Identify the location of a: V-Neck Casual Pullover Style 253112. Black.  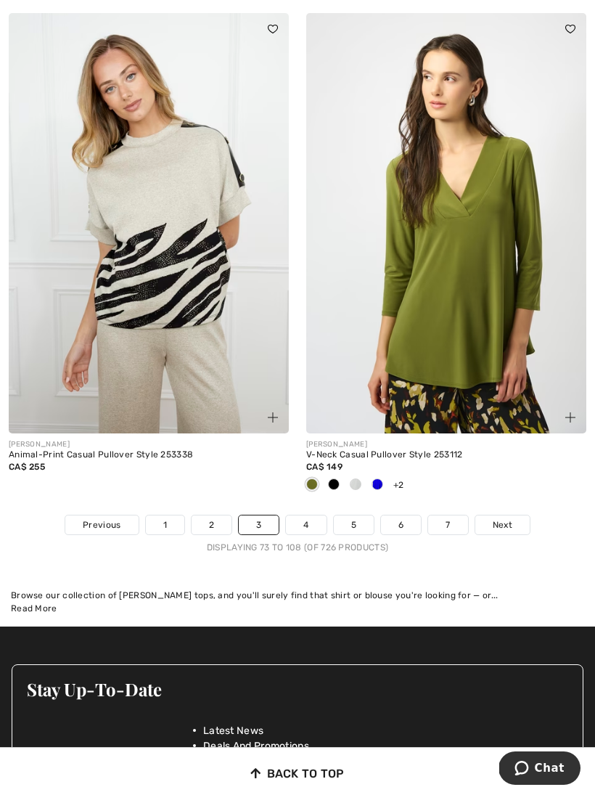
(446, 223).